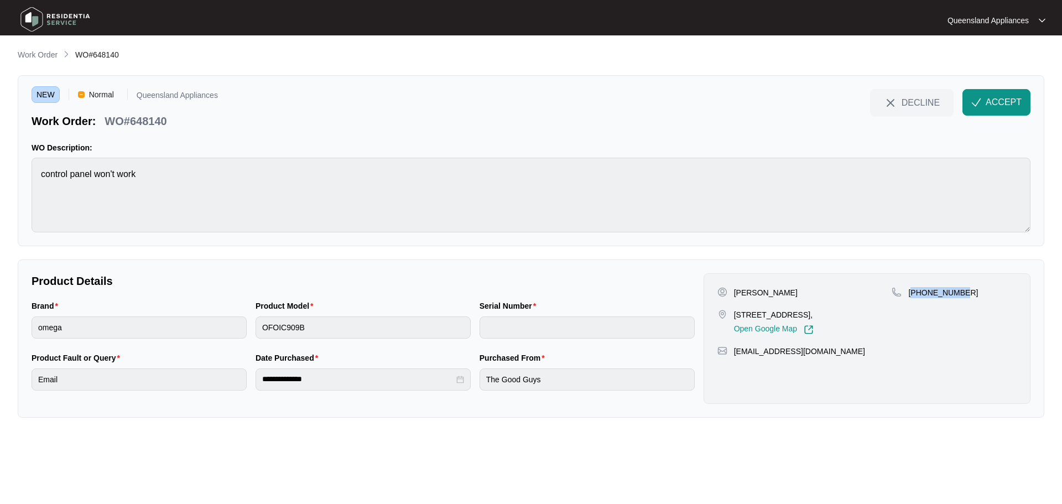  Describe the element at coordinates (587, 327) in the screenshot. I see `input: Serial Number` at that location.